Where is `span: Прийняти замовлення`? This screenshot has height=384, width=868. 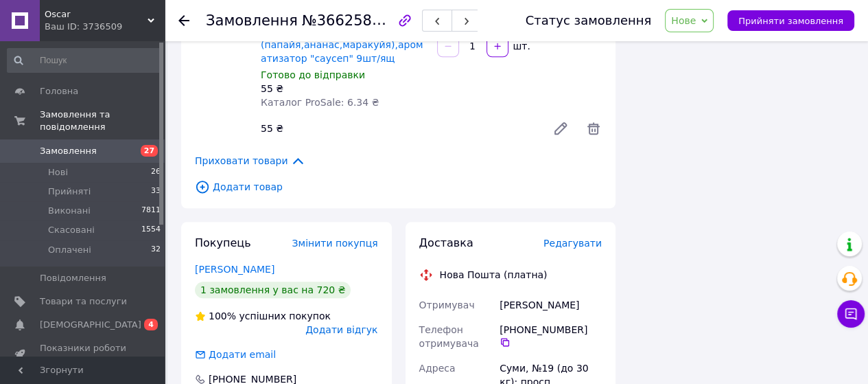
span: Прийняти замовлення is located at coordinates (791, 21).